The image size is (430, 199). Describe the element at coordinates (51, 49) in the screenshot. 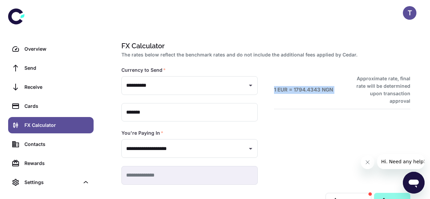

I see `a: Overview` at that location.